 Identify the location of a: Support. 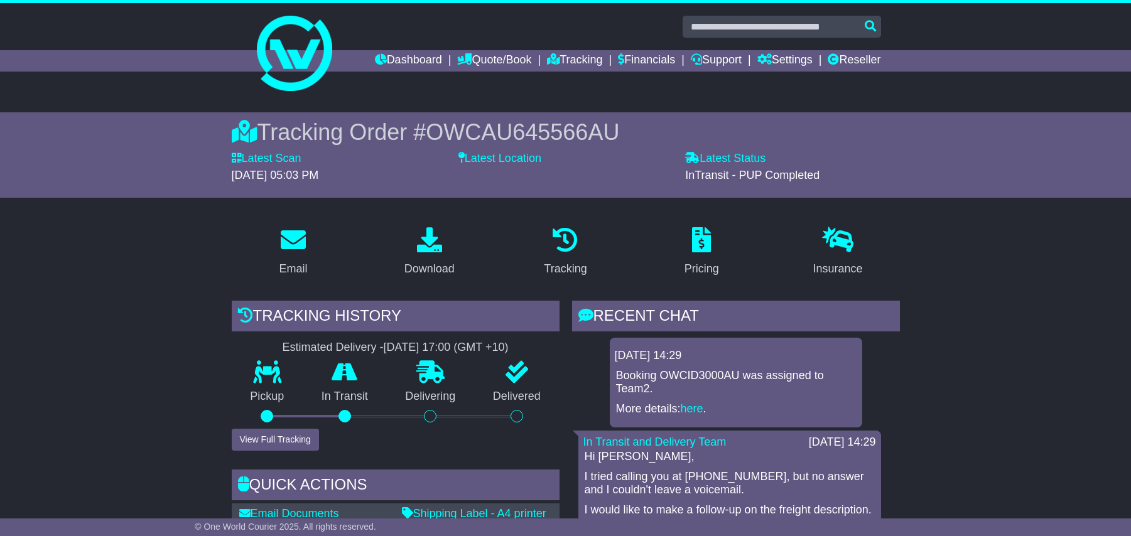
(716, 61).